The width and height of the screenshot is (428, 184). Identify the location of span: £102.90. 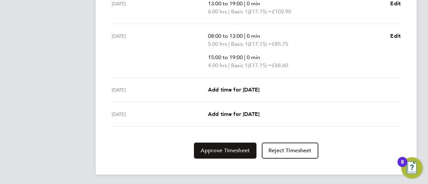
(281, 11).